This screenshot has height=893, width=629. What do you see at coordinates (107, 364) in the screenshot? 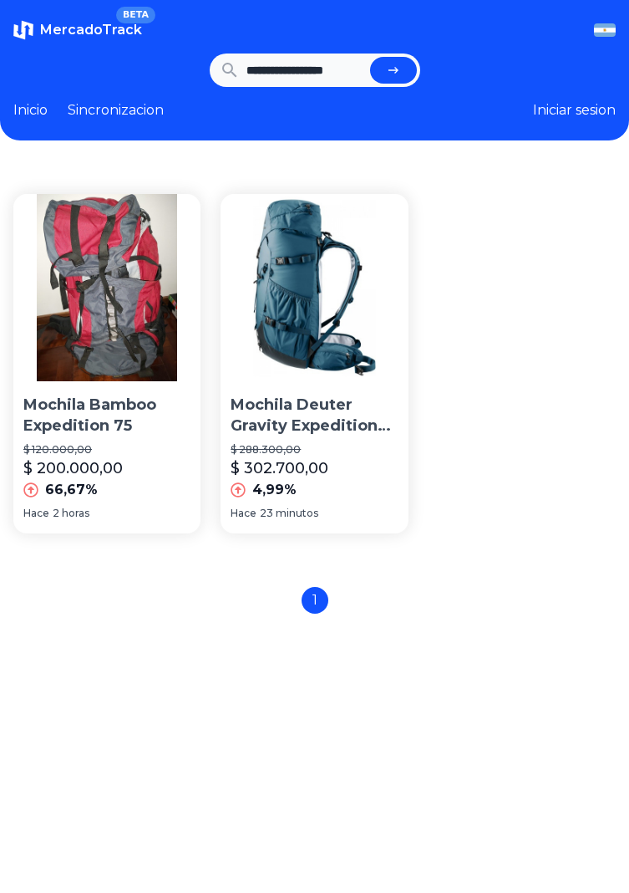
I see `a: Mochila Bamboo Expedition 75Mochila Bamboo Expedition 75$ 120.000,00$ 200.000,0066,67%Hace2 horas` at bounding box center [107, 364].